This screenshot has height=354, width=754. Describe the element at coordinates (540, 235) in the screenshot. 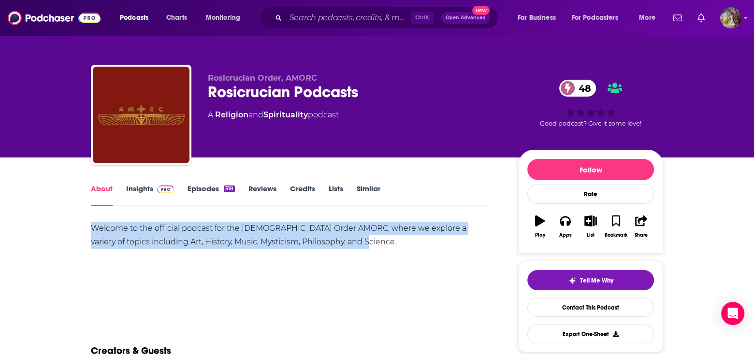

I see `div: Play` at that location.